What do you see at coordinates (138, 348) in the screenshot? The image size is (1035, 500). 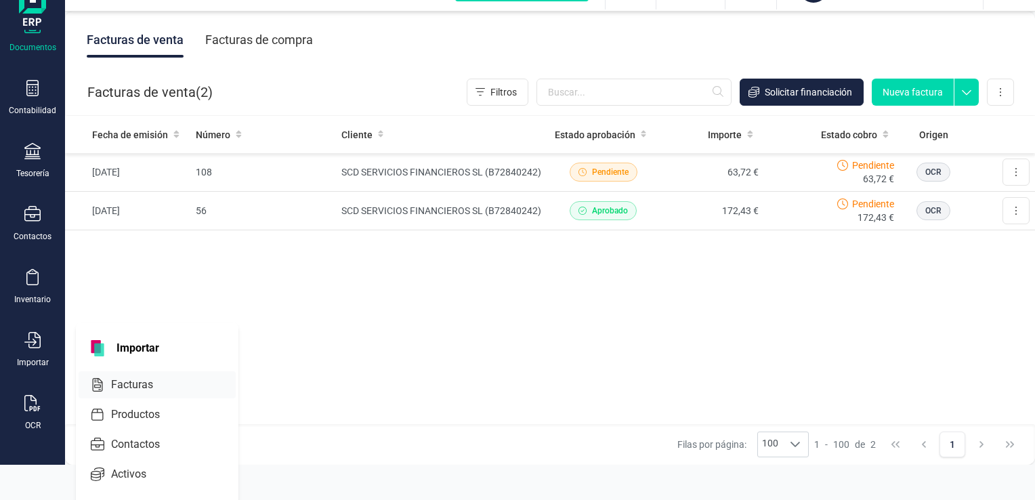 I see `span: Importar` at bounding box center [138, 348].